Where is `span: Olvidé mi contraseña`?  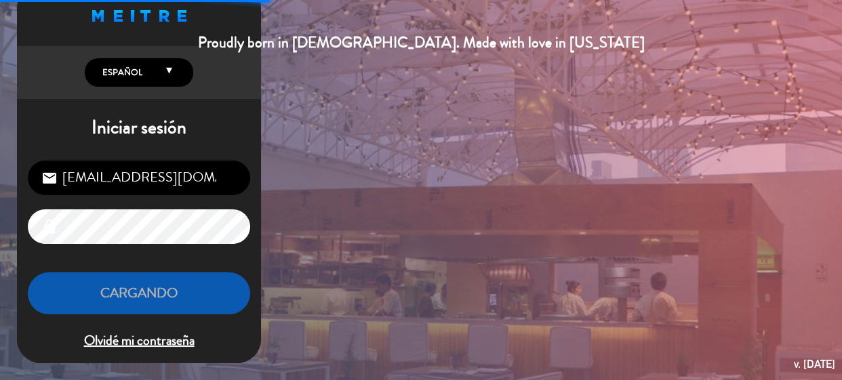
span: Olvidé mi contraseña is located at coordinates (139, 341).